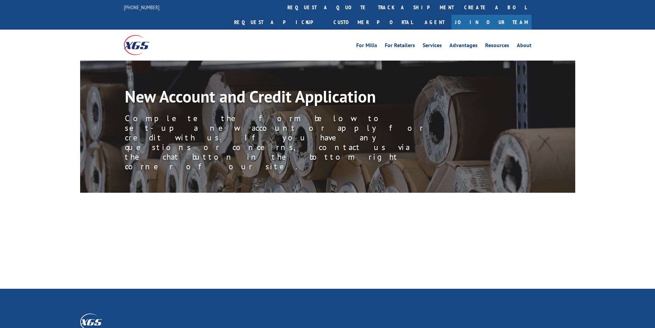 The width and height of the screenshot is (655, 328). Describe the element at coordinates (524, 46) in the screenshot. I see `a: About` at that location.